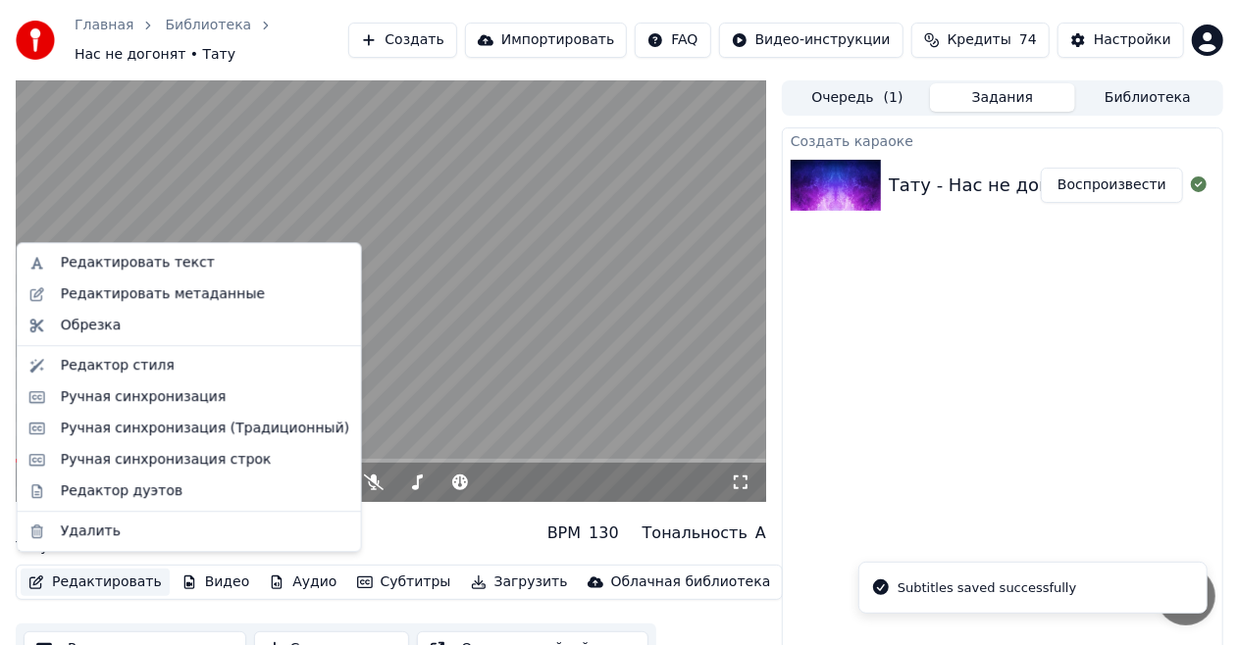 The image size is (1239, 645). What do you see at coordinates (1120, 40) in the screenshot?
I see `button: Настройки` at bounding box center [1120, 40].